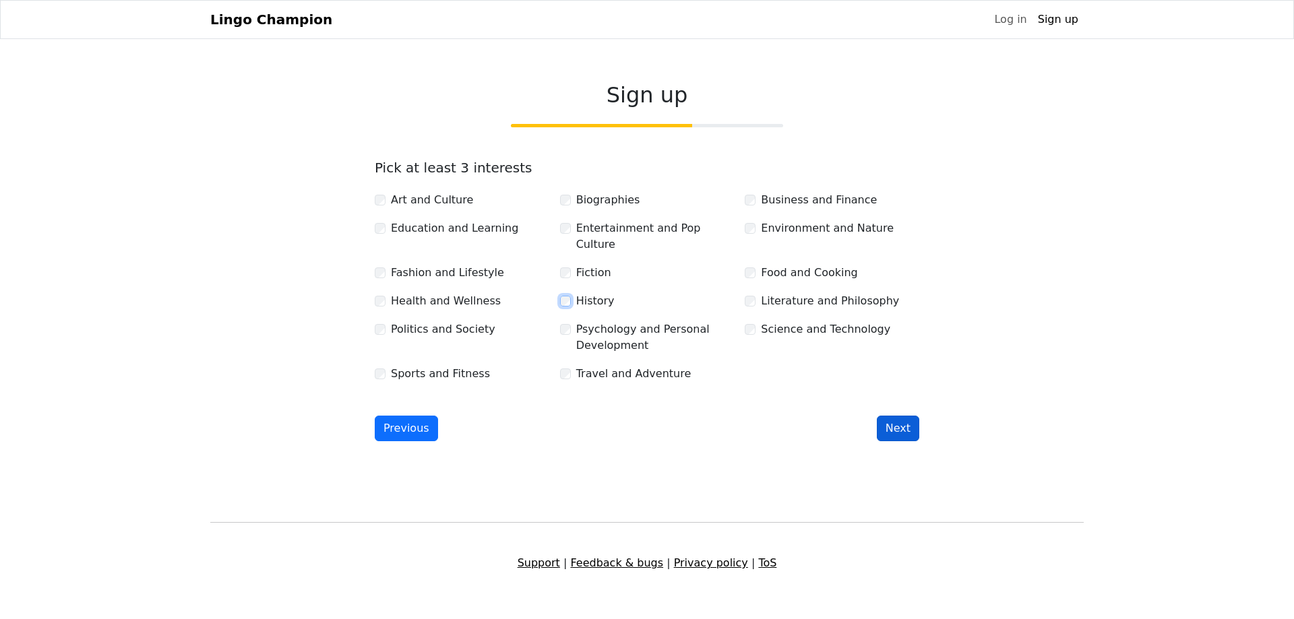  What do you see at coordinates (447, 273) in the screenshot?
I see `label: Fashion and Lifestyle` at bounding box center [447, 273].